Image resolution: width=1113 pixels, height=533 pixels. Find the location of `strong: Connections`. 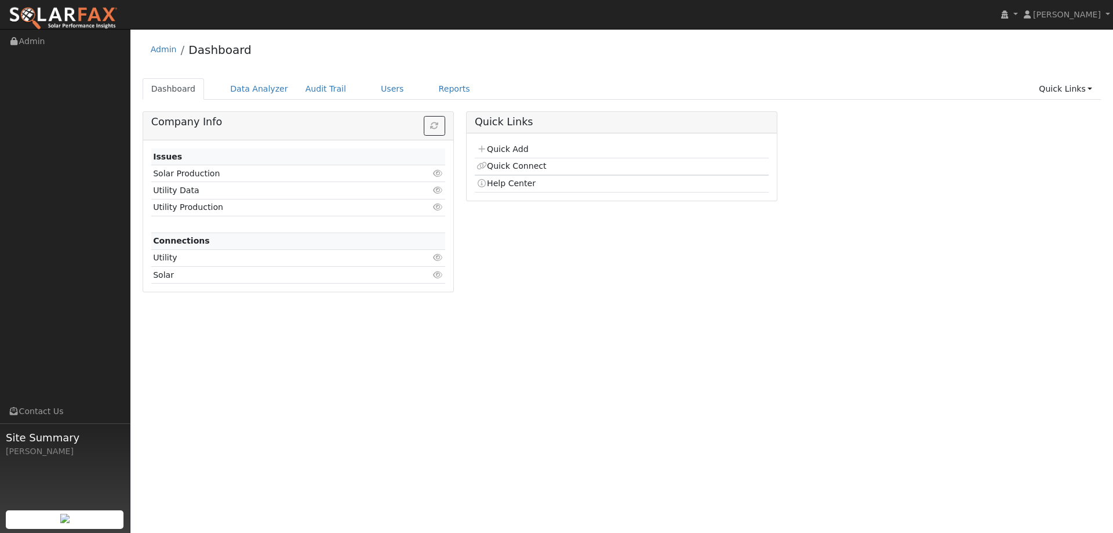

strong: Connections is located at coordinates (181, 241).